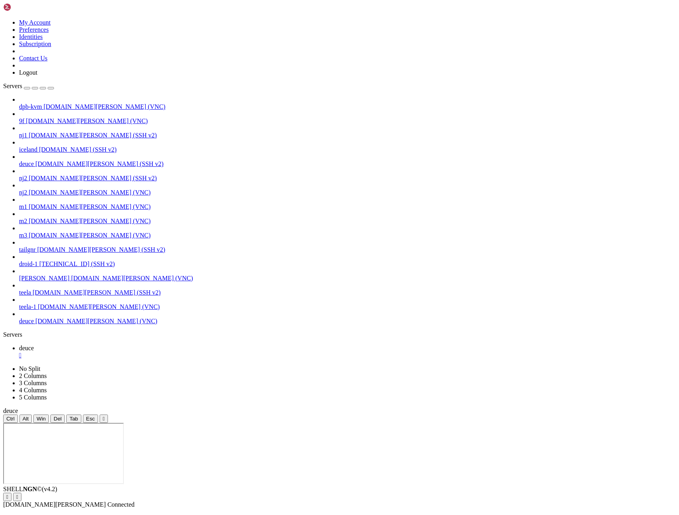 This screenshot has height=515, width=679. What do you see at coordinates (28, 149) in the screenshot?
I see `span: iceland` at bounding box center [28, 149].